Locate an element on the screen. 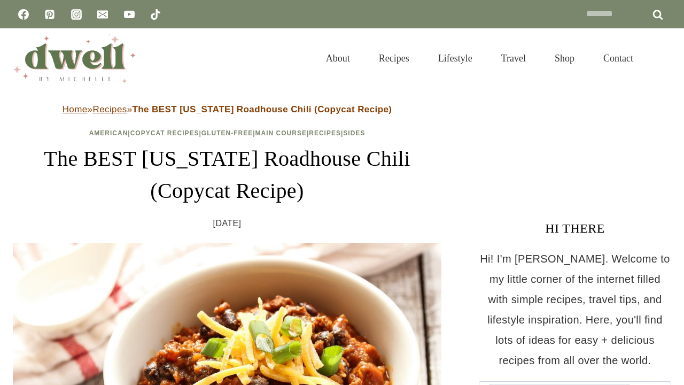  nav: Primary Navigation is located at coordinates (480, 58).